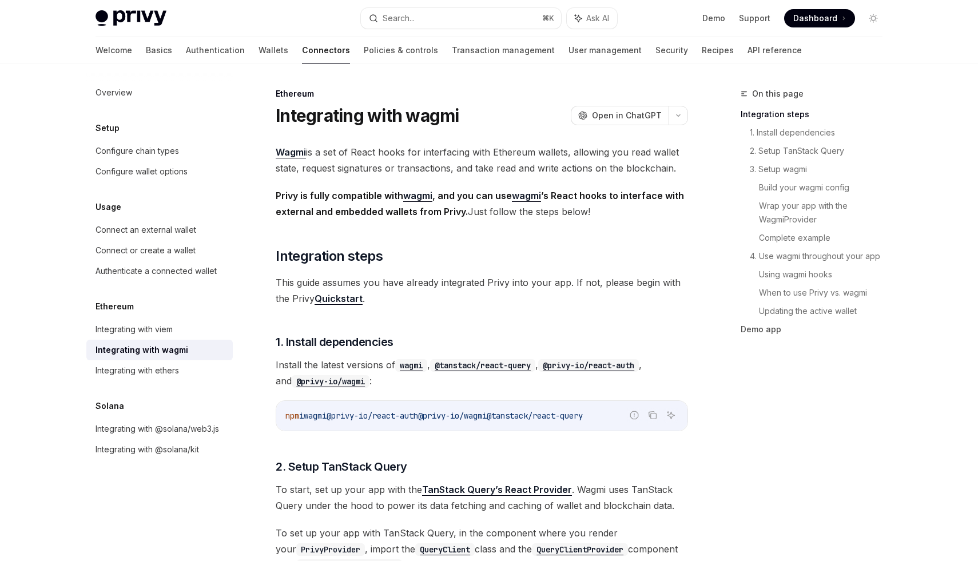 The height and width of the screenshot is (561, 978). Describe the element at coordinates (134, 329) in the screenshot. I see `div: Integrating with viem` at that location.